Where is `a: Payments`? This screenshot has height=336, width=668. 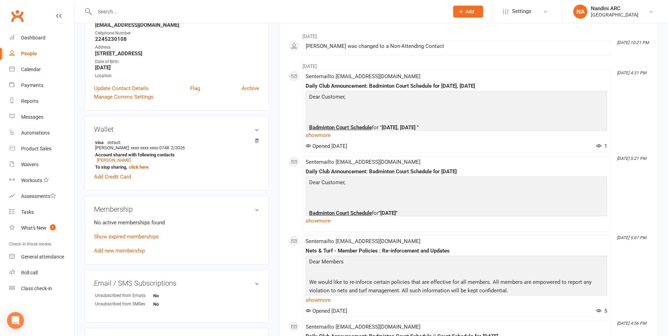 a: Payments is located at coordinates (42, 85).